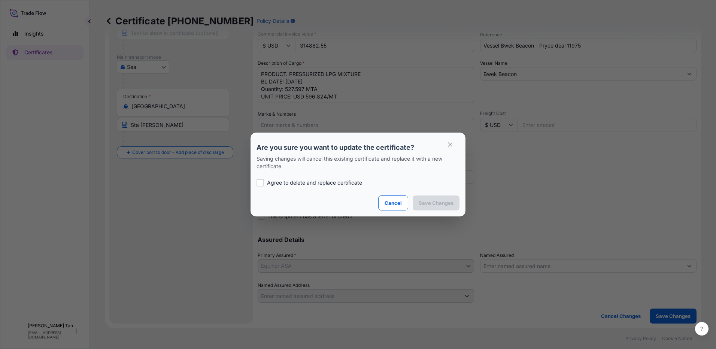 This screenshot has height=349, width=716. Describe the element at coordinates (358, 148) in the screenshot. I see `p: Are you sure you want to update the certificate?` at that location.